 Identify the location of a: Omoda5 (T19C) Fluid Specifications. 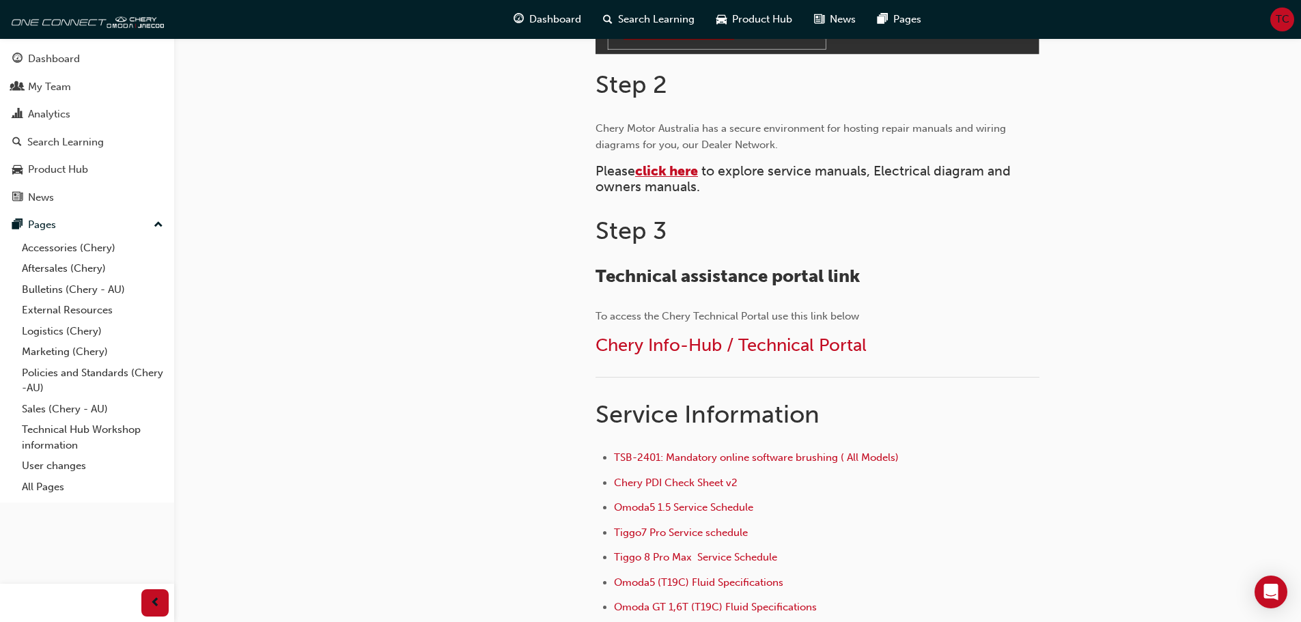
(699, 583).